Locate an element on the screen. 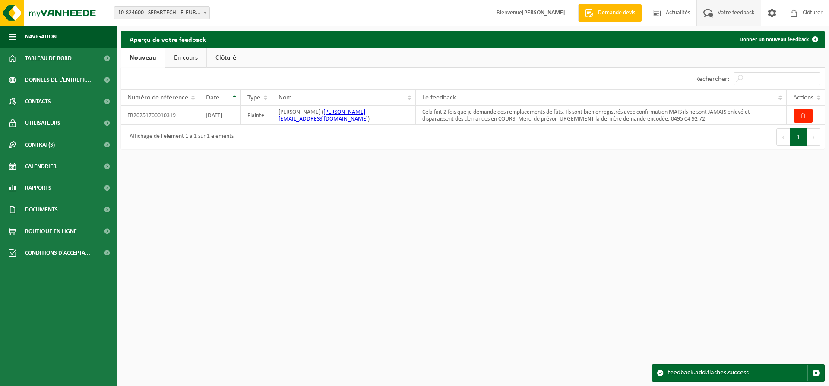  span: Le feedback is located at coordinates (439, 98).